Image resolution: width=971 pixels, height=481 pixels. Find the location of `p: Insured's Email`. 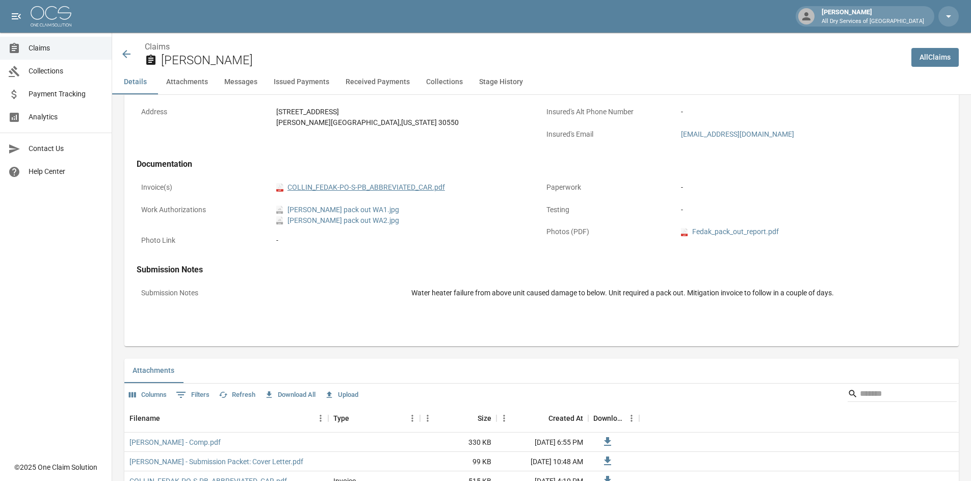

p: Insured's Email is located at coordinates (609, 134).